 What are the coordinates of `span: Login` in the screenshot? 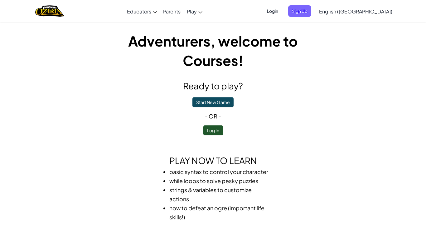 It's located at (273, 11).